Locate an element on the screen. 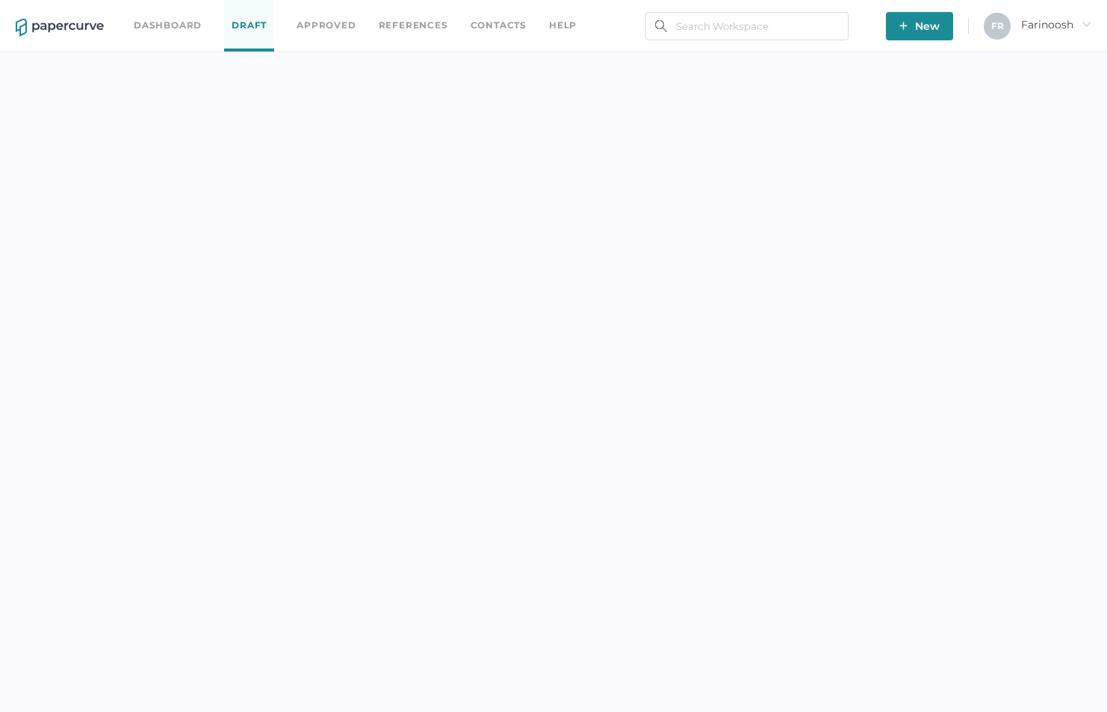 The width and height of the screenshot is (1107, 712). a: Approved is located at coordinates (326, 25).